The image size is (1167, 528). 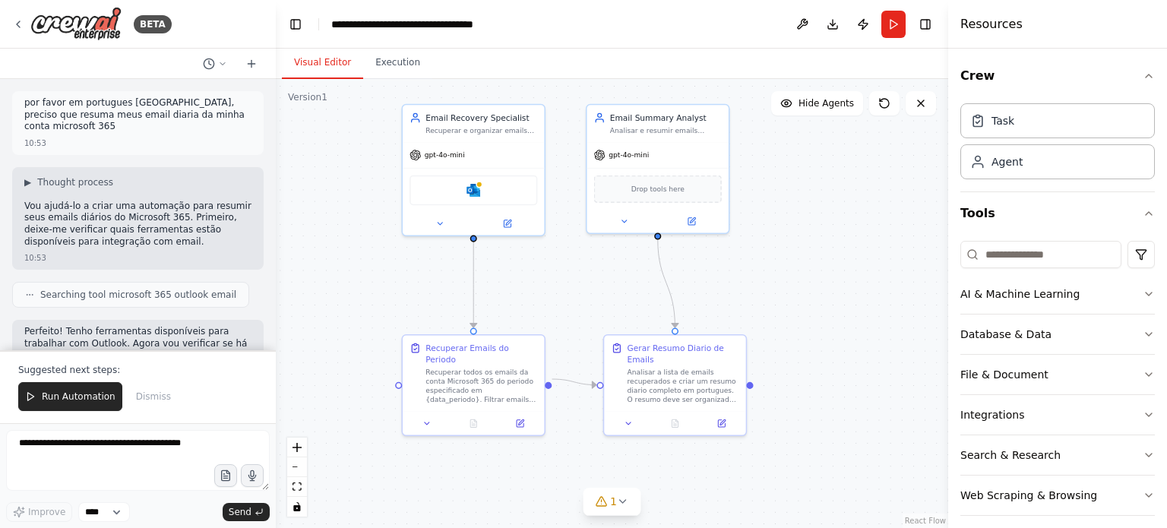 What do you see at coordinates (78, 397) in the screenshot?
I see `span: Run Automation` at bounding box center [78, 397].